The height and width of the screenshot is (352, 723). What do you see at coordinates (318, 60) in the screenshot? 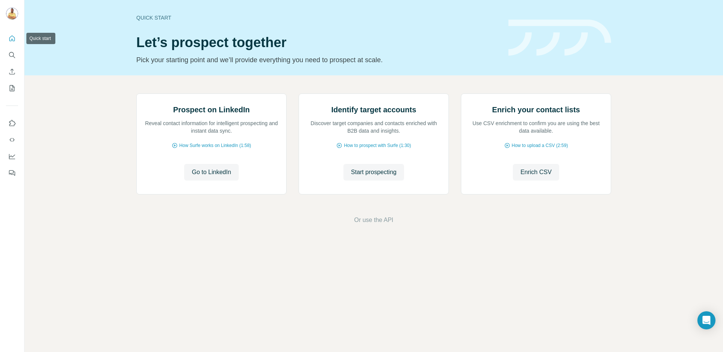
I see `p: Pick your starting point and we’ll provide everything you need to prospect at scale.` at bounding box center [318, 60].